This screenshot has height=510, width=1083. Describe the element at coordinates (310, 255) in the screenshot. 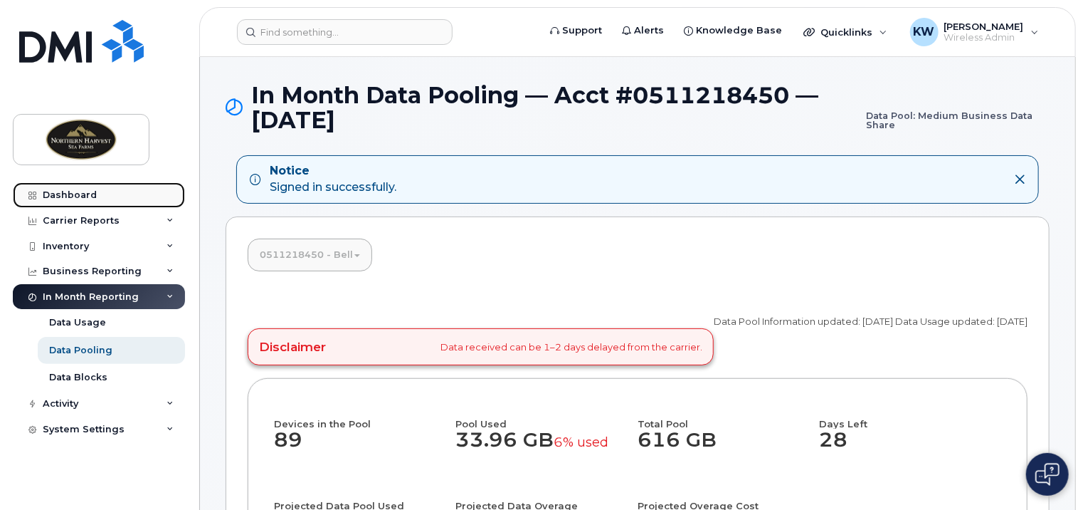

I see `a: 0511218450 - Bell` at that location.